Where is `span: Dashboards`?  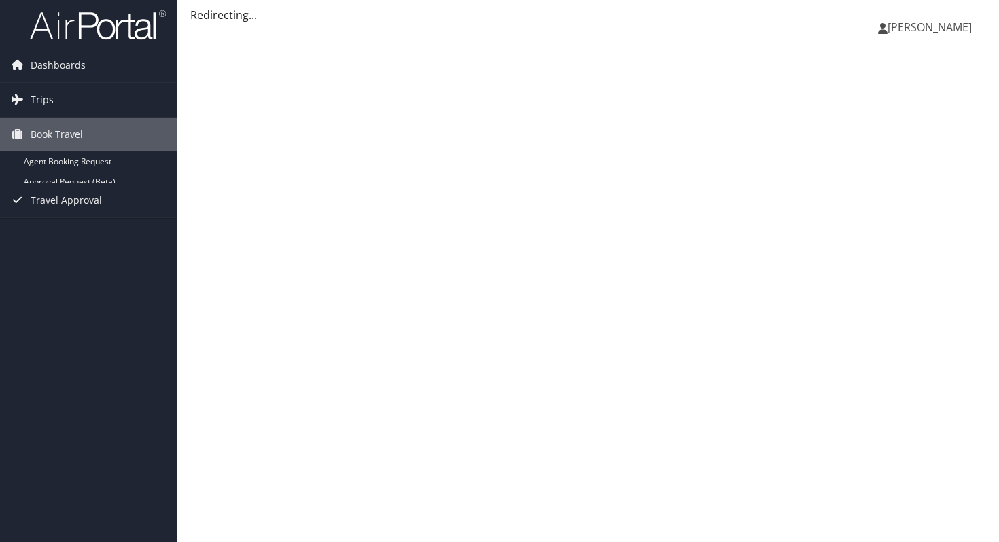 span: Dashboards is located at coordinates (58, 65).